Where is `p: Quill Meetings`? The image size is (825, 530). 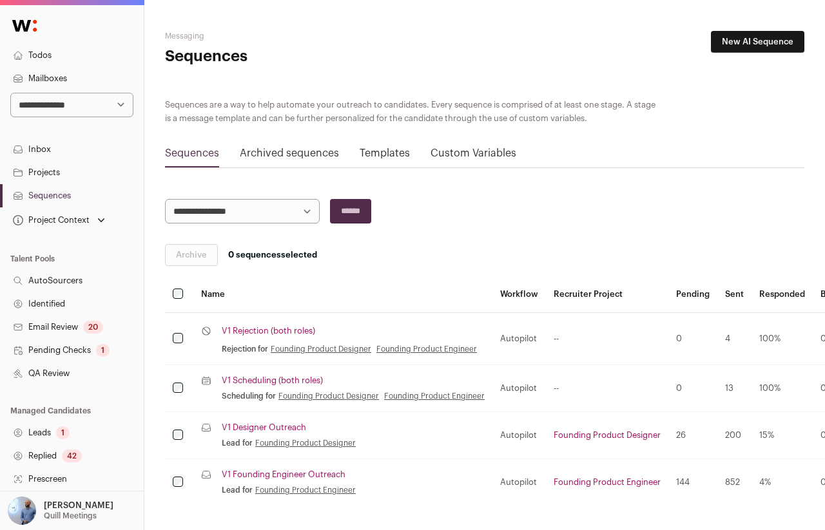
p: Quill Meetings is located at coordinates (70, 516).